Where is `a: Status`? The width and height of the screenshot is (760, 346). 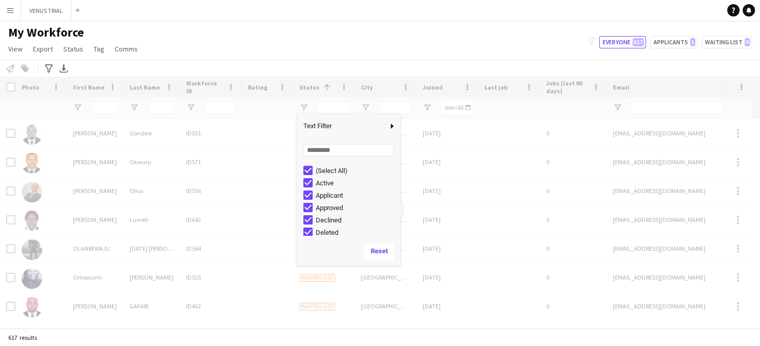 a: Status is located at coordinates (73, 49).